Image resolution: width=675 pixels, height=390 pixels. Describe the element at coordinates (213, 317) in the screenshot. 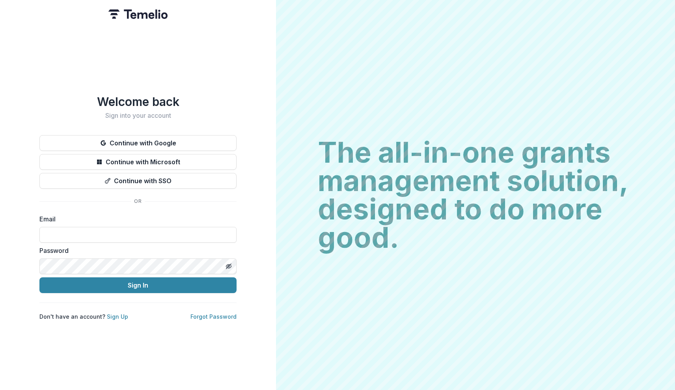

I see `a: Forgot Password` at that location.